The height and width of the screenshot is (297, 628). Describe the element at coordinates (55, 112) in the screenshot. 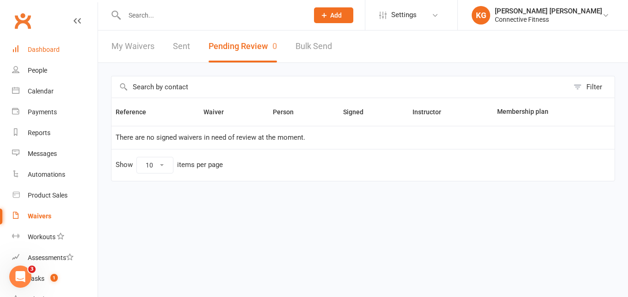

I see `a: Payments` at that location.